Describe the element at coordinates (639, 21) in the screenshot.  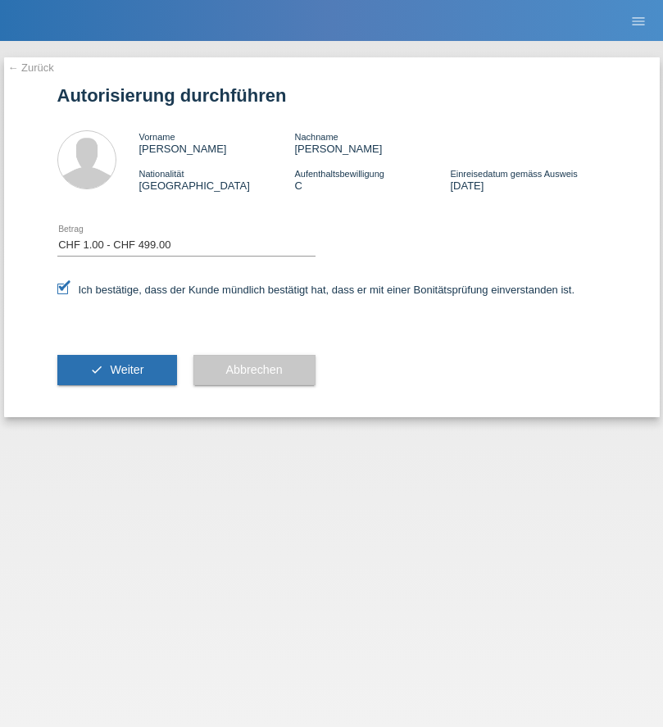
I see `i: menu` at that location.